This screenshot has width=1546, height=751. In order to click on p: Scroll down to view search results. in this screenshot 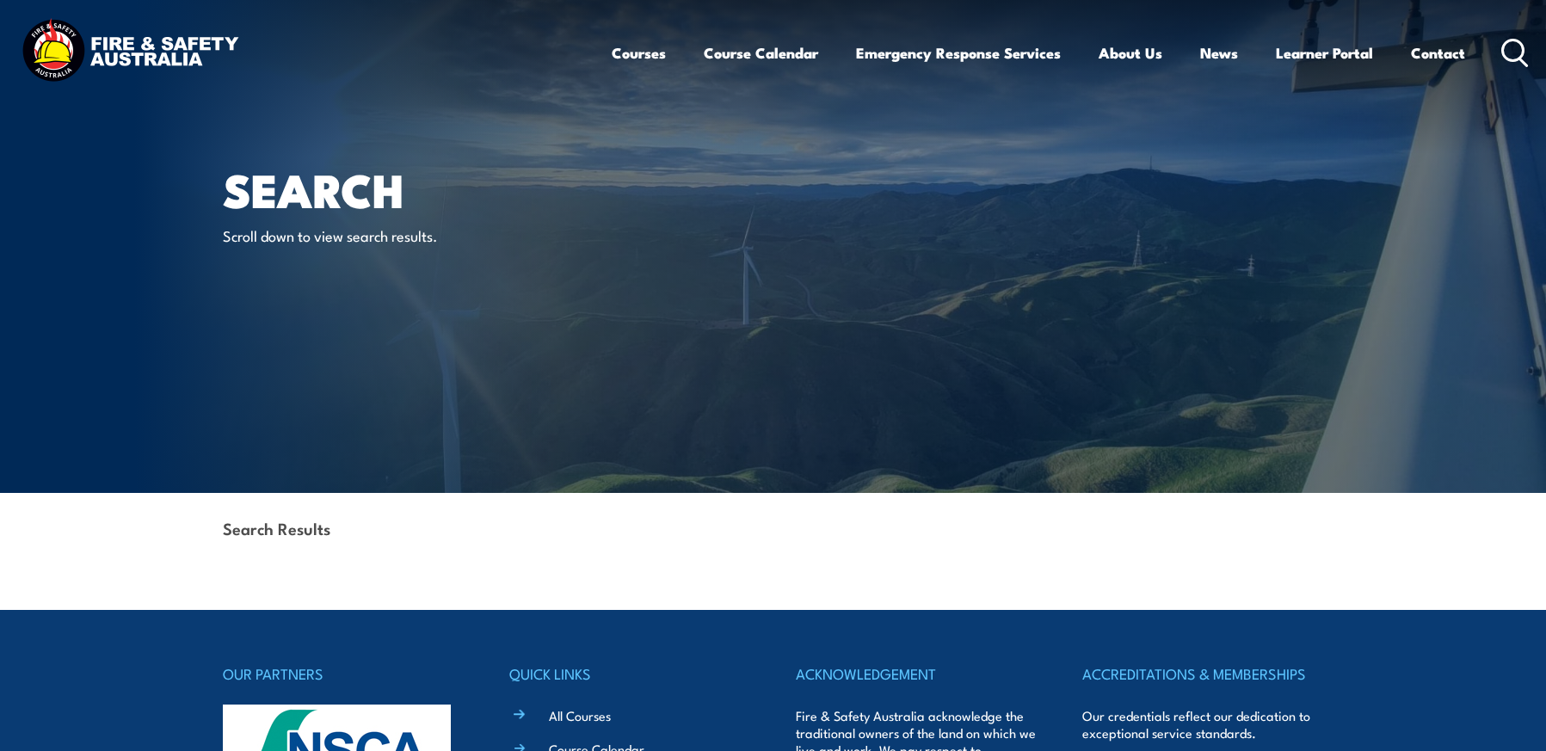, I will do `click(379, 235)`.